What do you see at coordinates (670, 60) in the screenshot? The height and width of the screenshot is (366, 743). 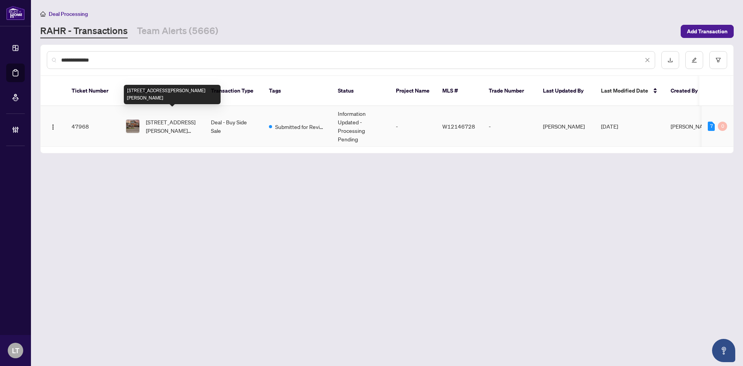 I see `button: download` at bounding box center [670, 60].